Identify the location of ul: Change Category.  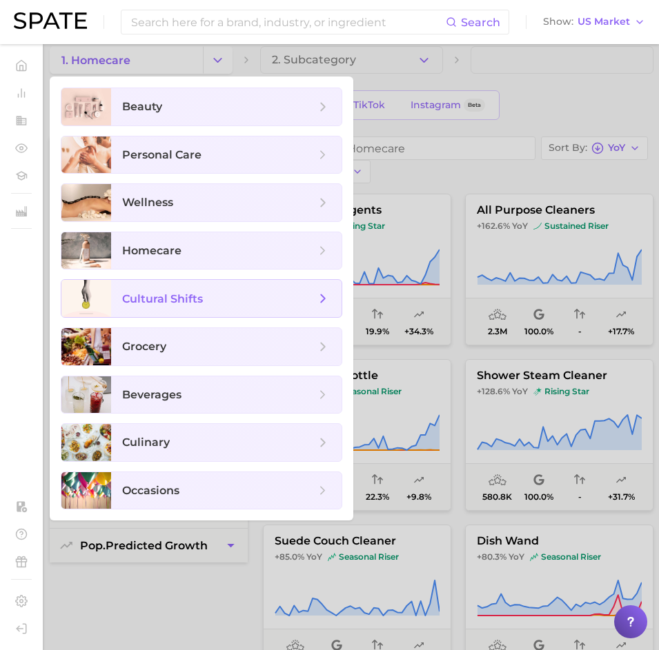
(201, 299).